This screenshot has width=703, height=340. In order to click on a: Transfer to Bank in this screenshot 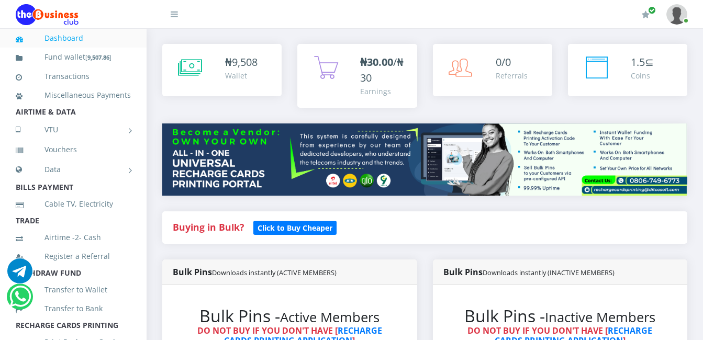, I will do `click(73, 309)`.